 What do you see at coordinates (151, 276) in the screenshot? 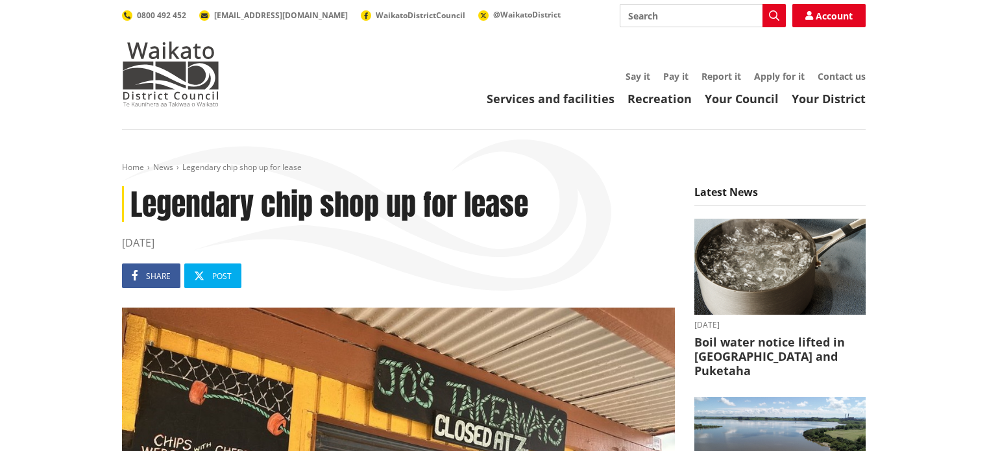
I see `a: Share` at bounding box center [151, 276].